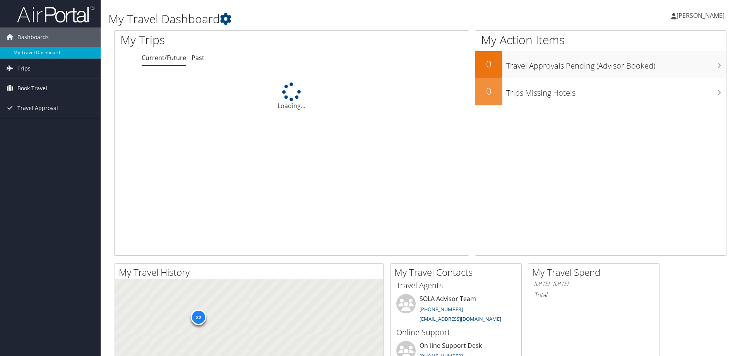 The height and width of the screenshot is (356, 740). Describe the element at coordinates (458, 272) in the screenshot. I see `h2: My Travel Contacts` at that location.